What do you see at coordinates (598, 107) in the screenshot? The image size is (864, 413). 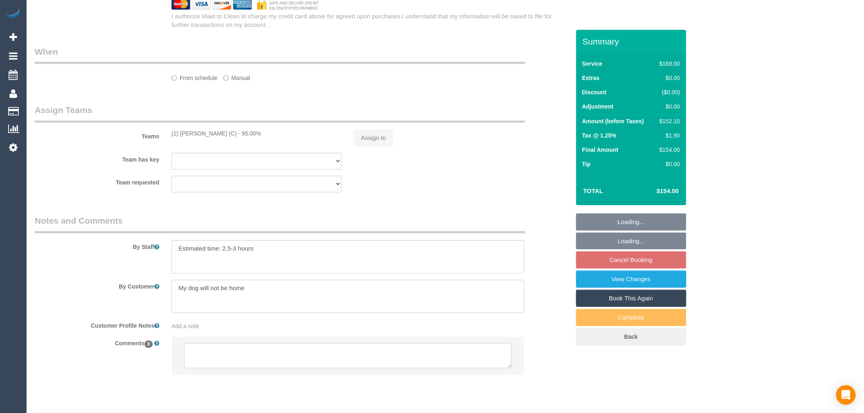 I see `label: Adjustment` at bounding box center [598, 107].